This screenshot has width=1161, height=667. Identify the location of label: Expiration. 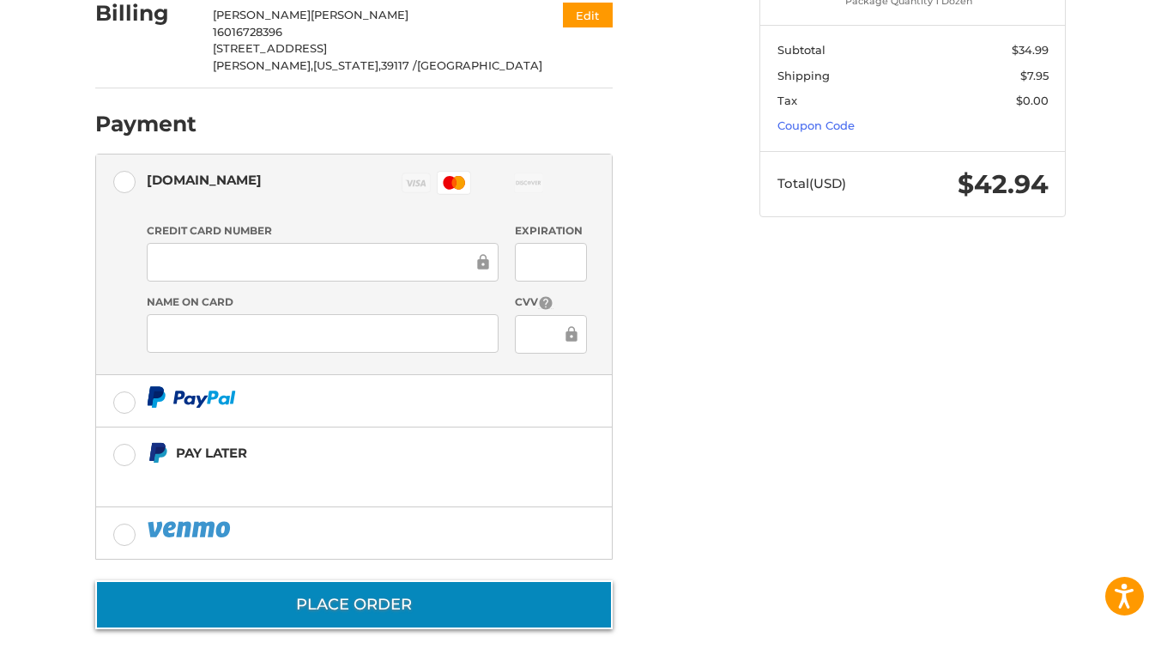
(550, 231).